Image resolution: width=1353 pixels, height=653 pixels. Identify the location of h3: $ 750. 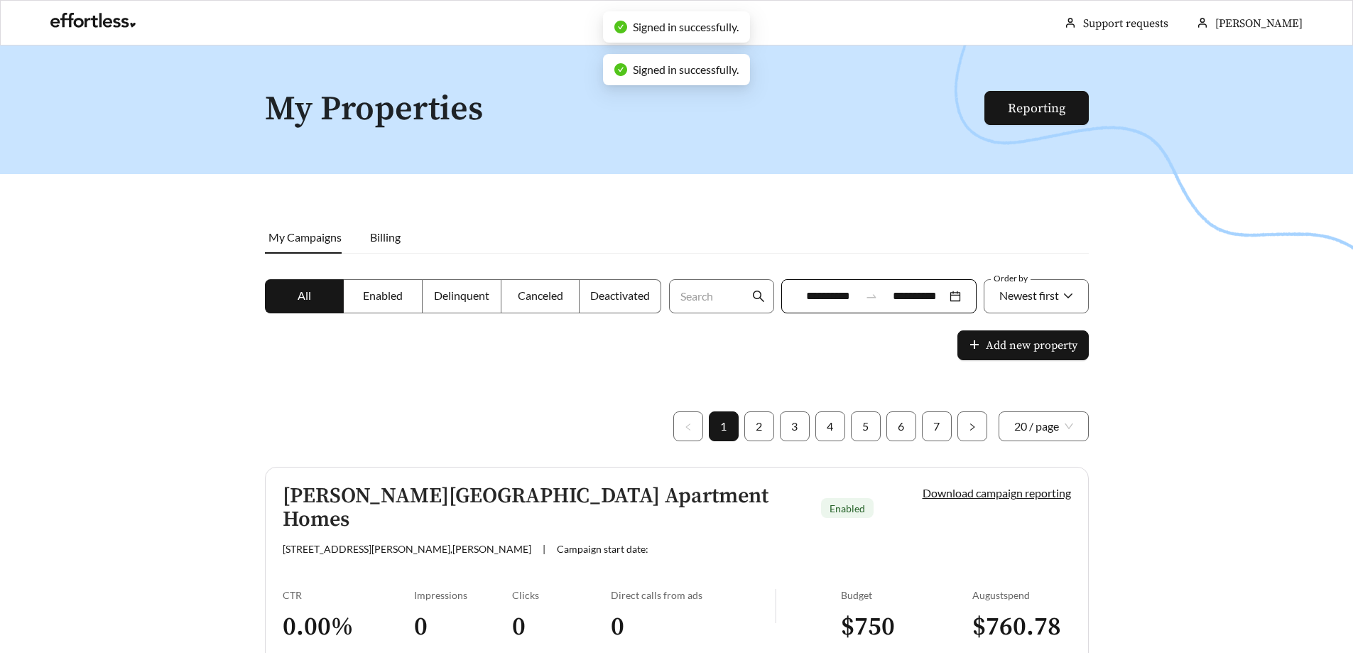
(906, 626).